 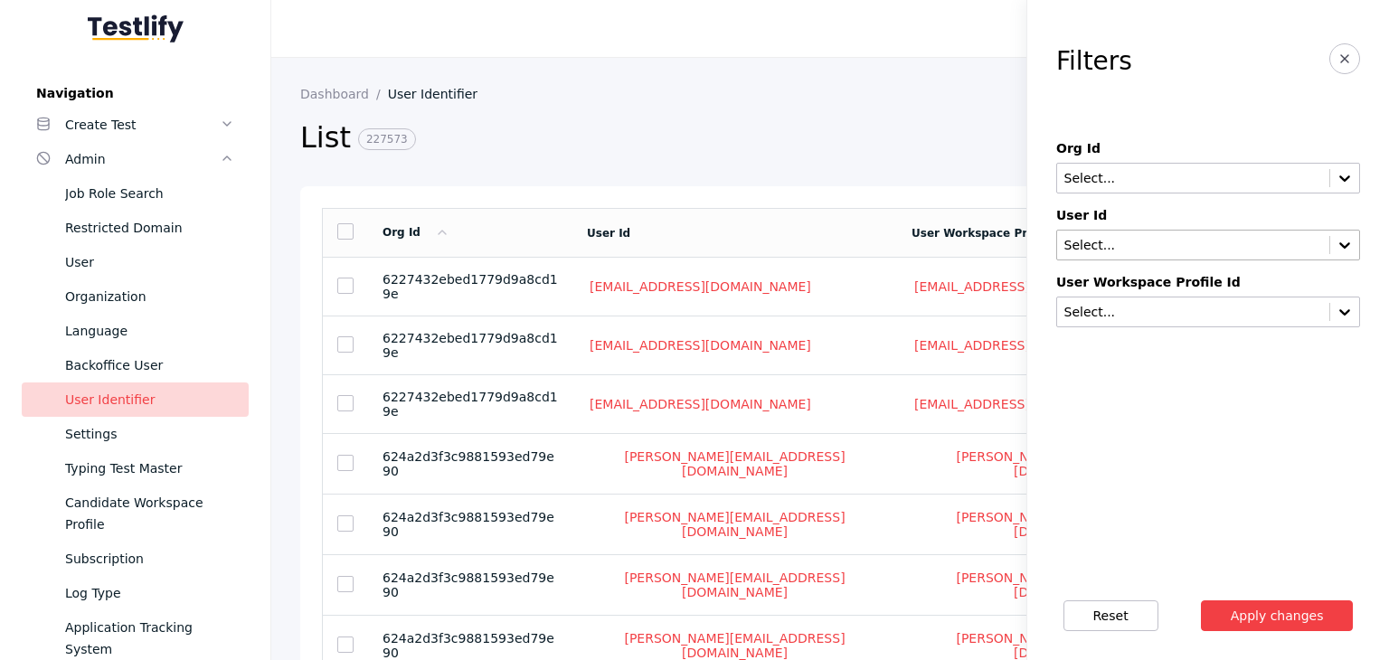 I want to click on div: Create Test, so click(x=142, y=125).